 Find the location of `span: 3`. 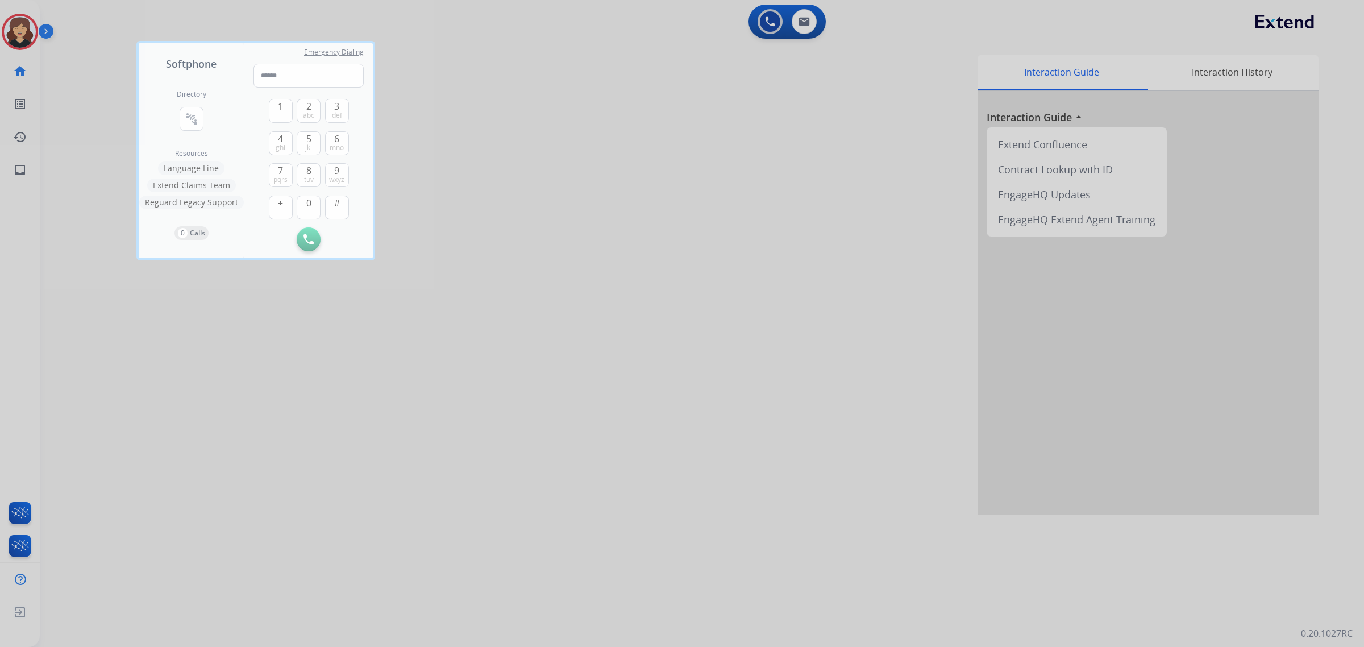

span: 3 is located at coordinates (337, 106).